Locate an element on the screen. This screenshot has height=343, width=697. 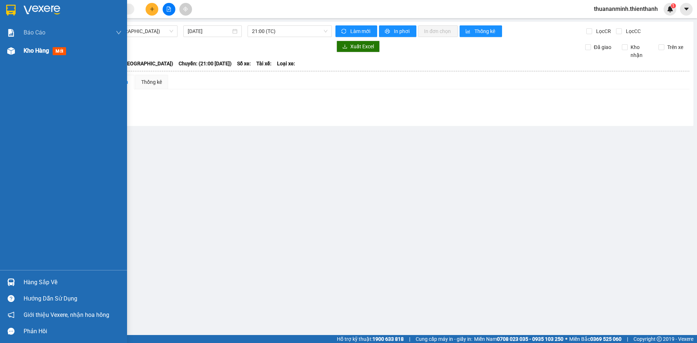
span: Kho nhận is located at coordinates (640, 51).